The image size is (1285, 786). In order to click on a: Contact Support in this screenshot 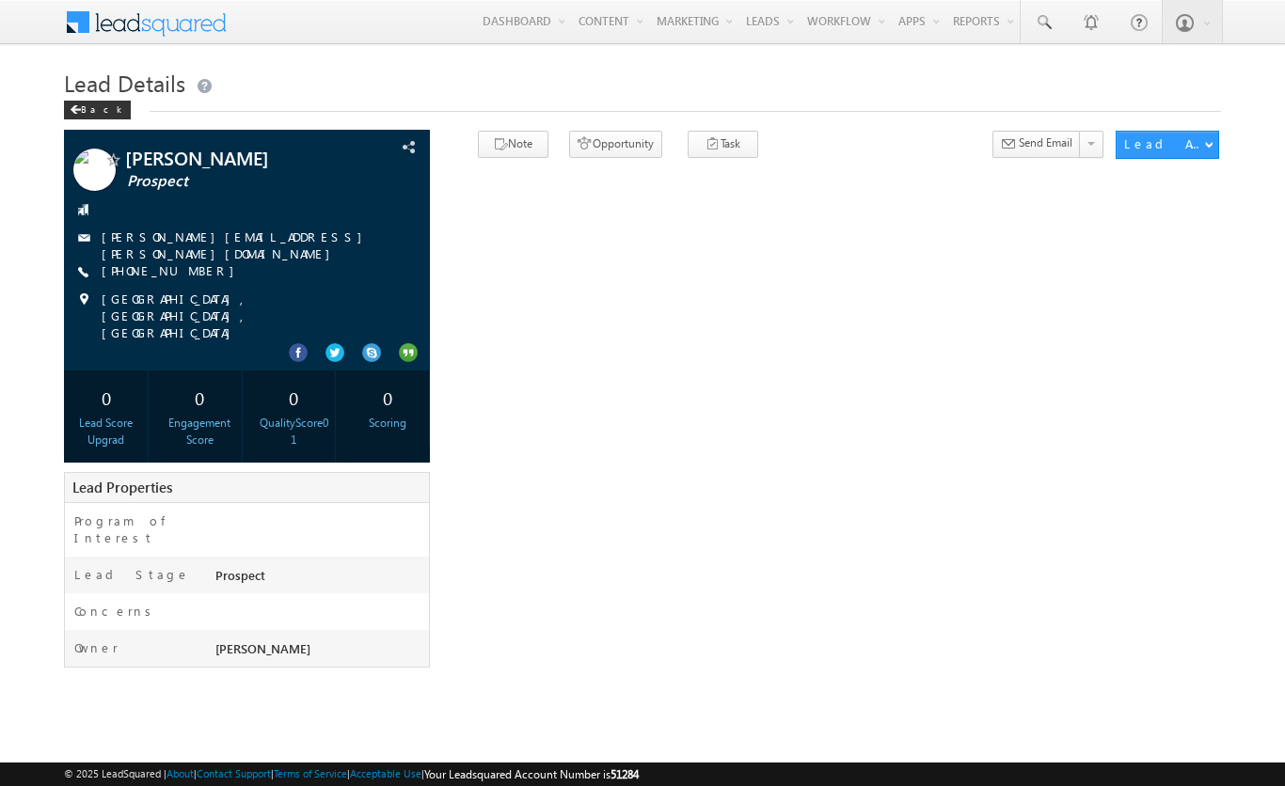, I will do `click(233, 773)`.